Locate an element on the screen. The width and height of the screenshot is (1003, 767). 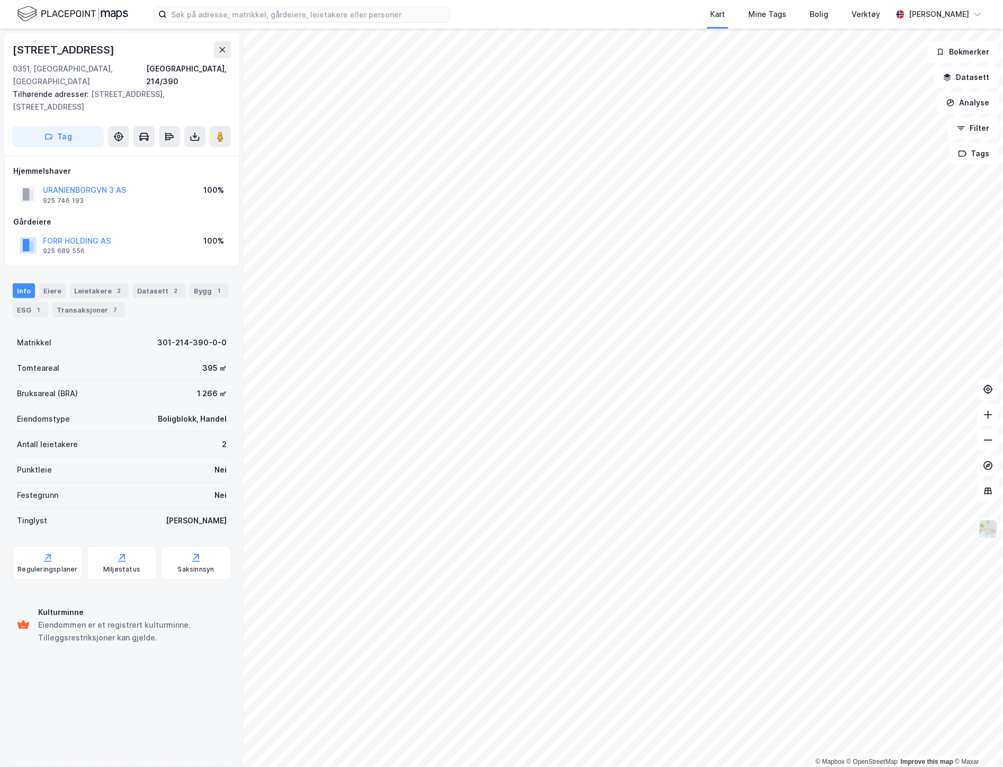
div: Bygg is located at coordinates (209, 291).